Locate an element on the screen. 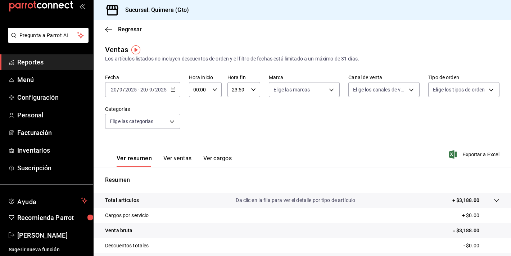  button: Tooltip marker is located at coordinates (136, 50).